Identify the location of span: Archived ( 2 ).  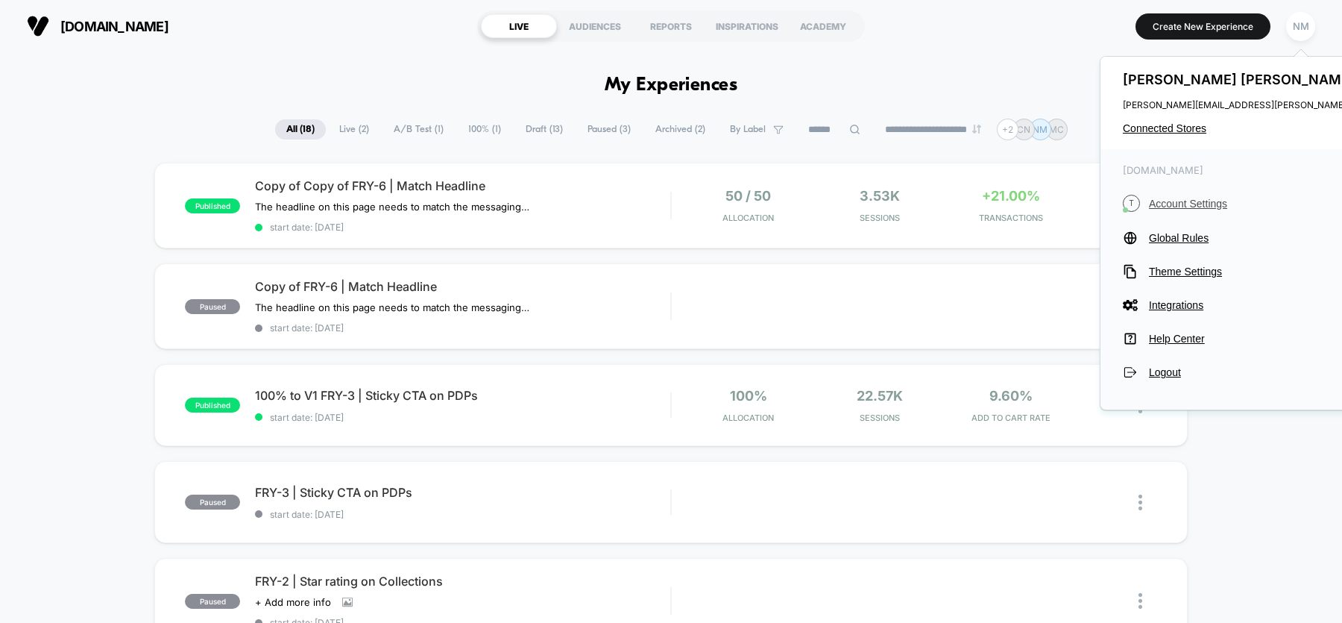
(680, 129).